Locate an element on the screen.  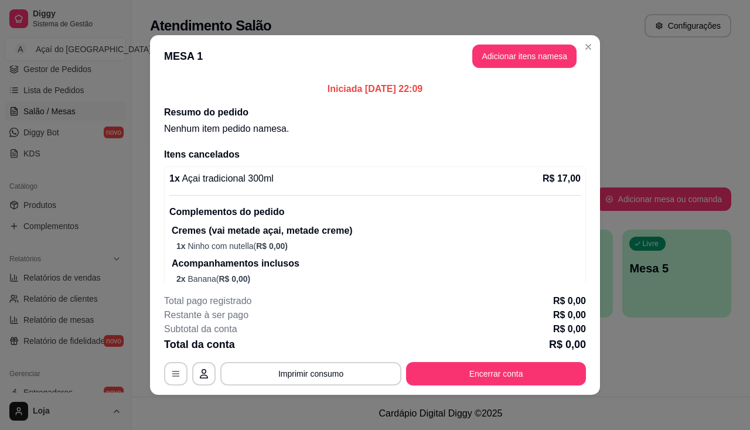
button: Imprimir consumo is located at coordinates (311, 374).